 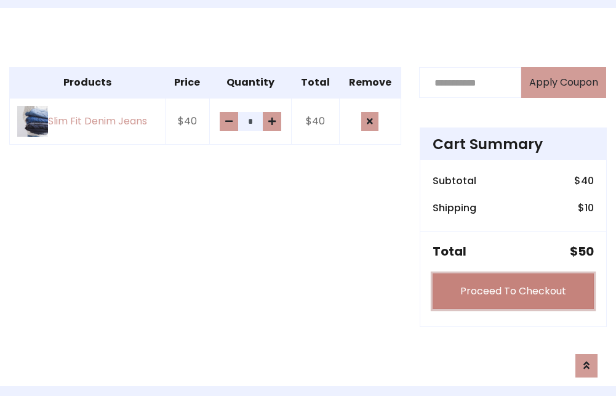 I want to click on th: Total, so click(x=315, y=83).